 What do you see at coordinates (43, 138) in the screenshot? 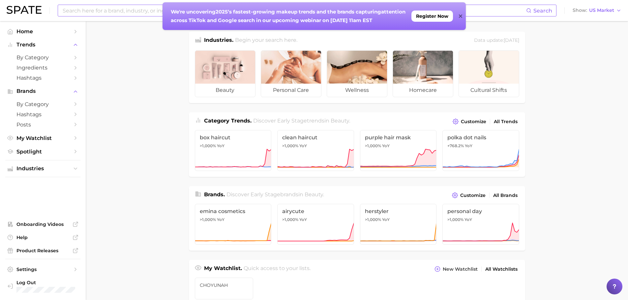
I see `span: My Watchlist` at bounding box center [43, 138].